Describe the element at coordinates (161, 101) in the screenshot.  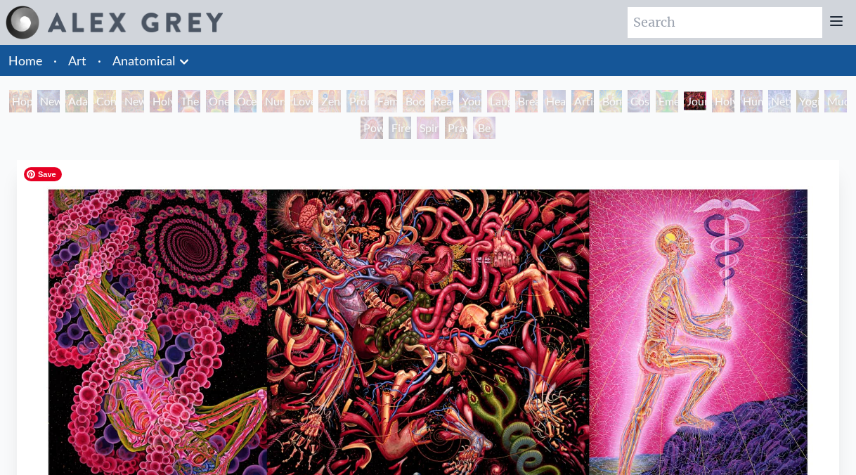
I see `div: Holy Grail` at that location.